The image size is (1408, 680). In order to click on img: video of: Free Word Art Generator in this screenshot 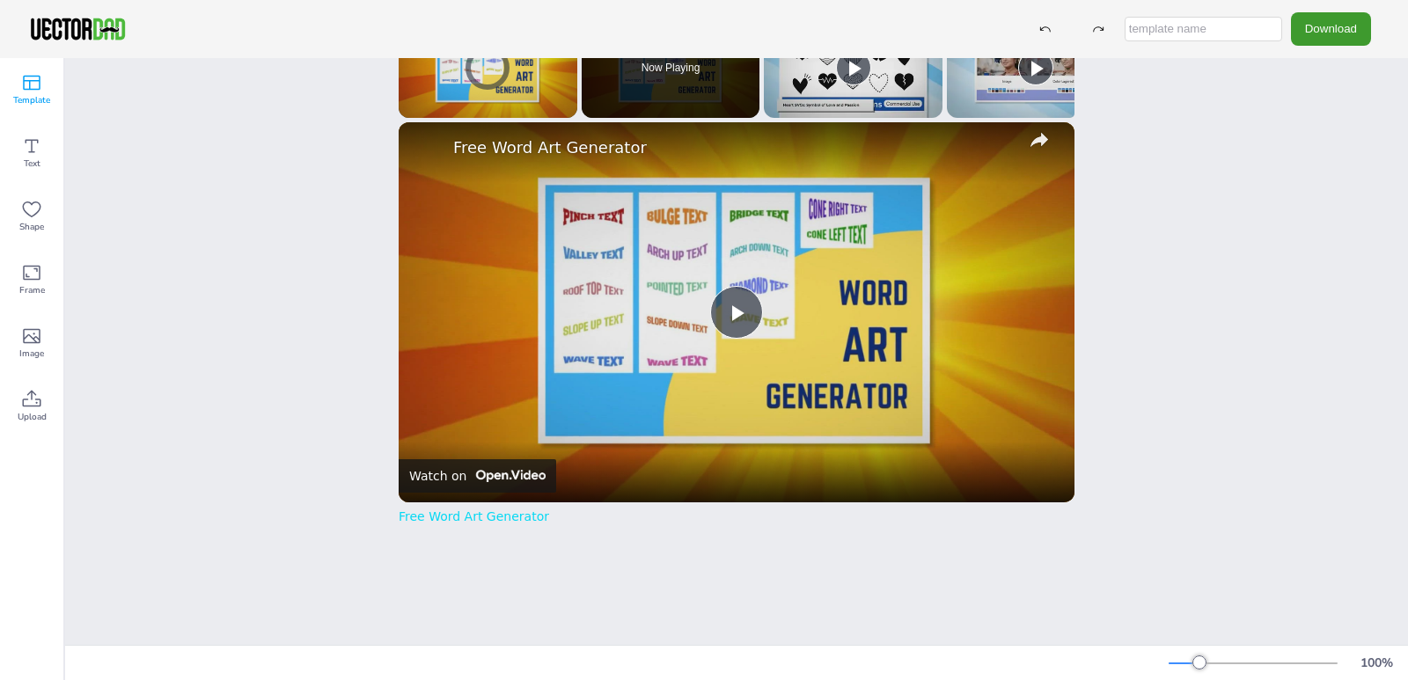, I will do `click(736, 312)`.